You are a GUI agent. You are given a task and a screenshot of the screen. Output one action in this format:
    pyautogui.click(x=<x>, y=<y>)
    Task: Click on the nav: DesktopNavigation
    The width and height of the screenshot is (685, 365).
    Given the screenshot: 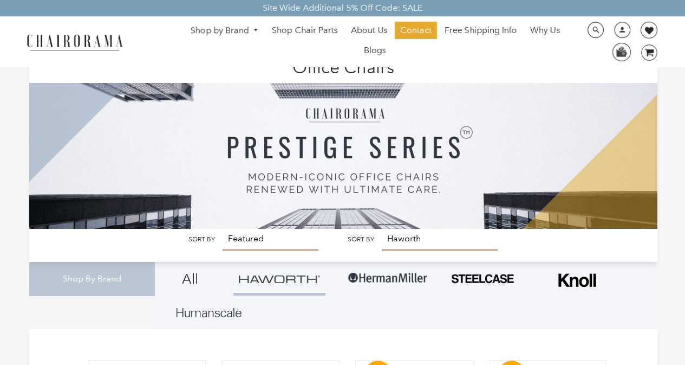 What is the action you would take?
    pyautogui.click(x=375, y=42)
    